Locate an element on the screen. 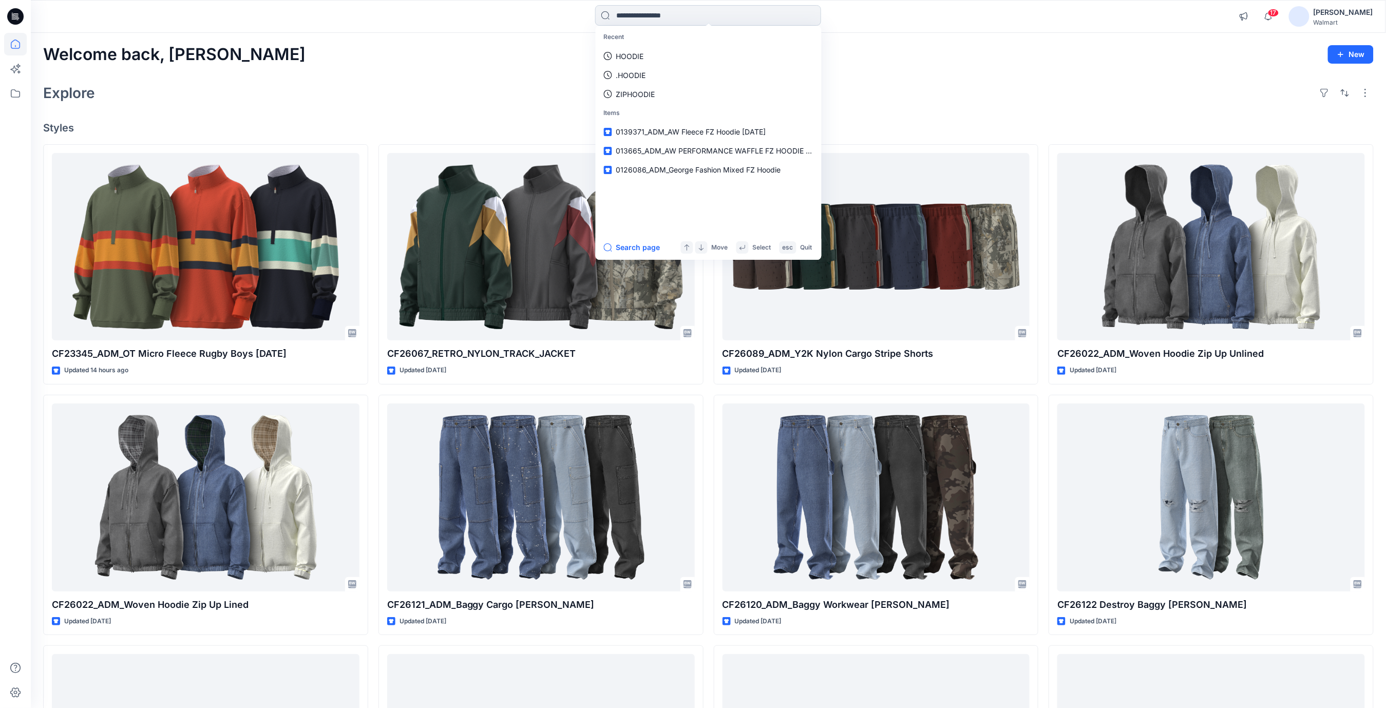 The height and width of the screenshot is (708, 1386). a: CF26120_ADM_Baggy Workwear Jean is located at coordinates (876, 498).